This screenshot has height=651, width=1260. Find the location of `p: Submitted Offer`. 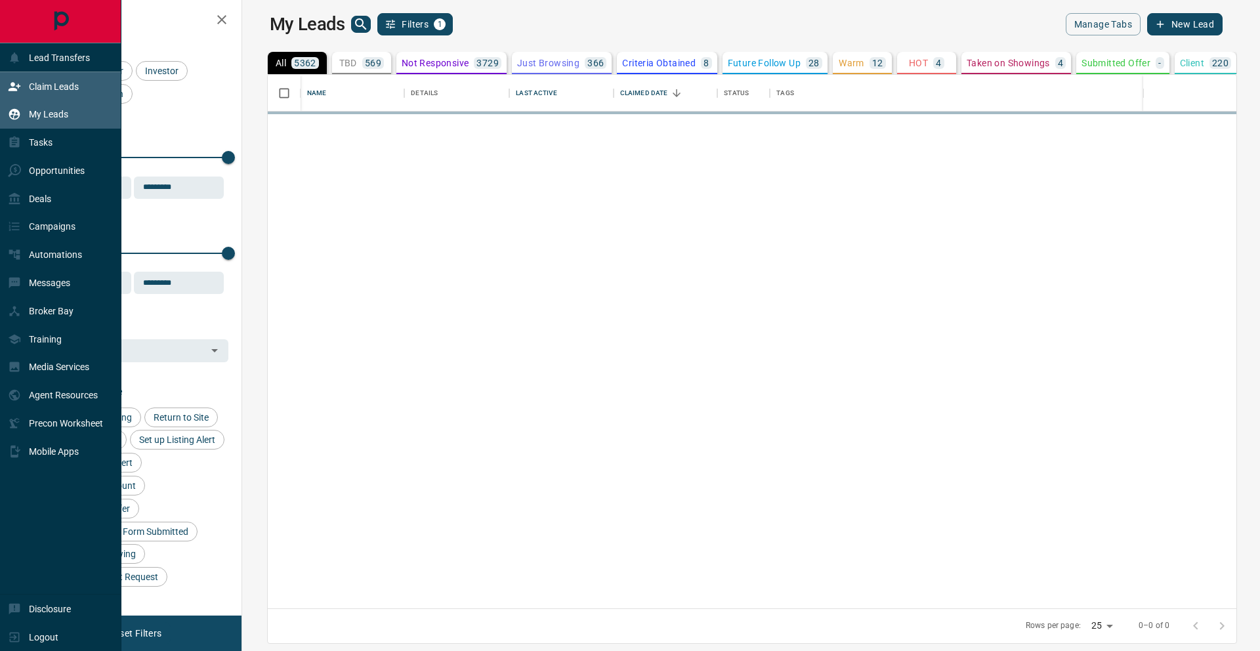

p: Submitted Offer is located at coordinates (1115, 63).